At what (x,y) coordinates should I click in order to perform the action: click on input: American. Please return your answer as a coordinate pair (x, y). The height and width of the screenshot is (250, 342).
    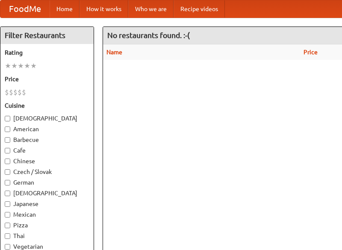
    Looking at the image, I should click on (7, 129).